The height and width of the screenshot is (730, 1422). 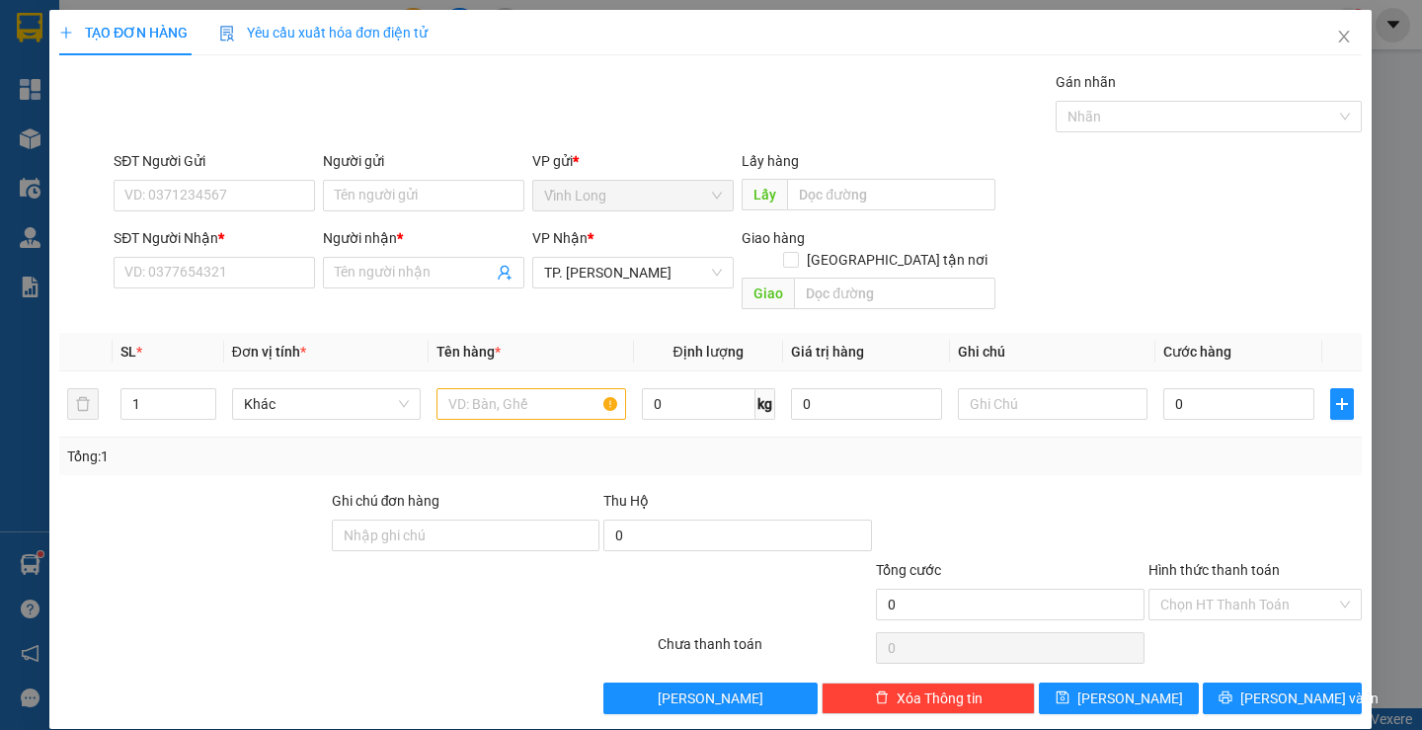 What do you see at coordinates (469, 352) in the screenshot?
I see `span: Tên hàng` at bounding box center [469, 352].